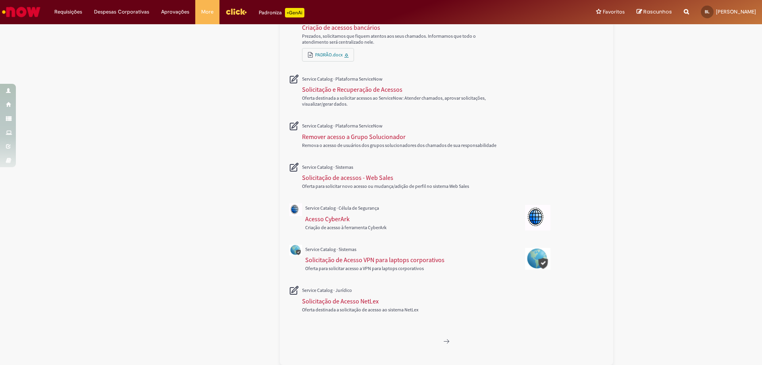 The width and height of the screenshot is (762, 365). Describe the element at coordinates (294, 13) in the screenshot. I see `p: +GenAi` at that location.